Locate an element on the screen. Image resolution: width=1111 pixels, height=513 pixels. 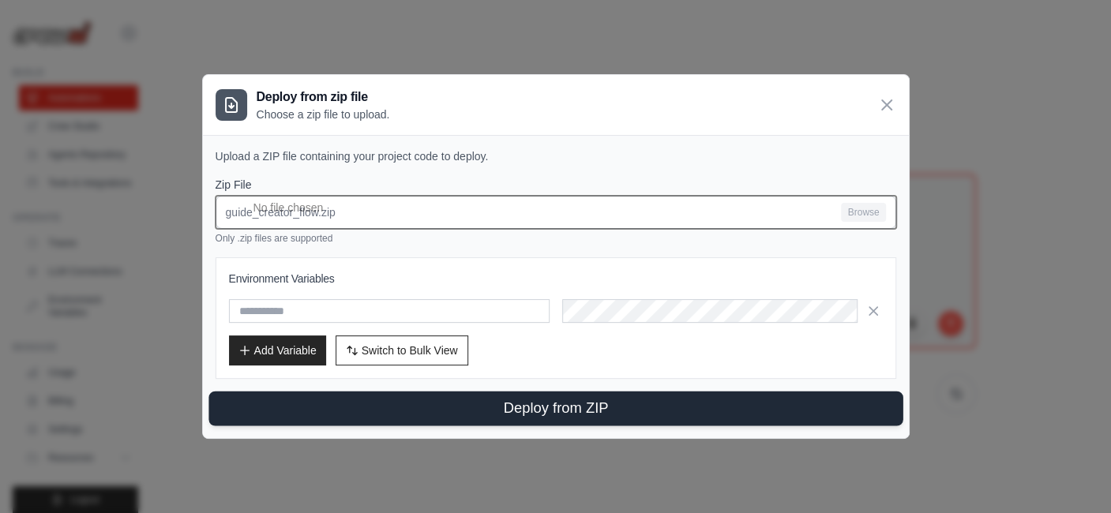
p: Upload a ZIP file containing your project code to deploy. is located at coordinates (556, 156).